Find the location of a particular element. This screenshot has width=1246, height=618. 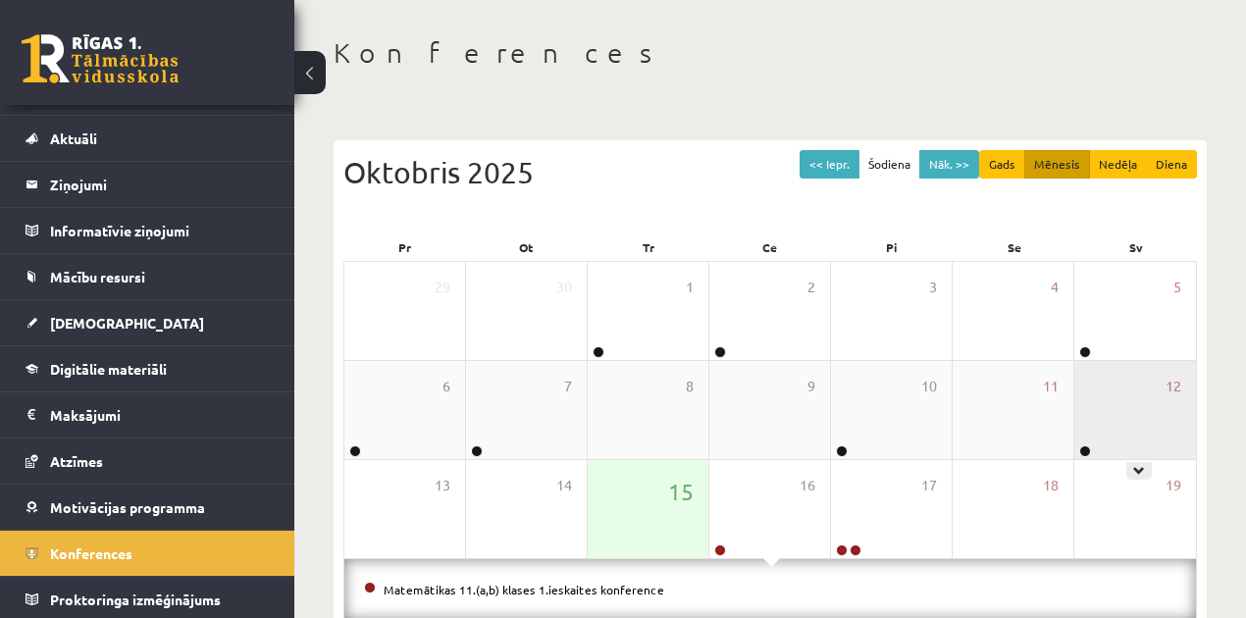

span: 11 is located at coordinates (1051, 387).